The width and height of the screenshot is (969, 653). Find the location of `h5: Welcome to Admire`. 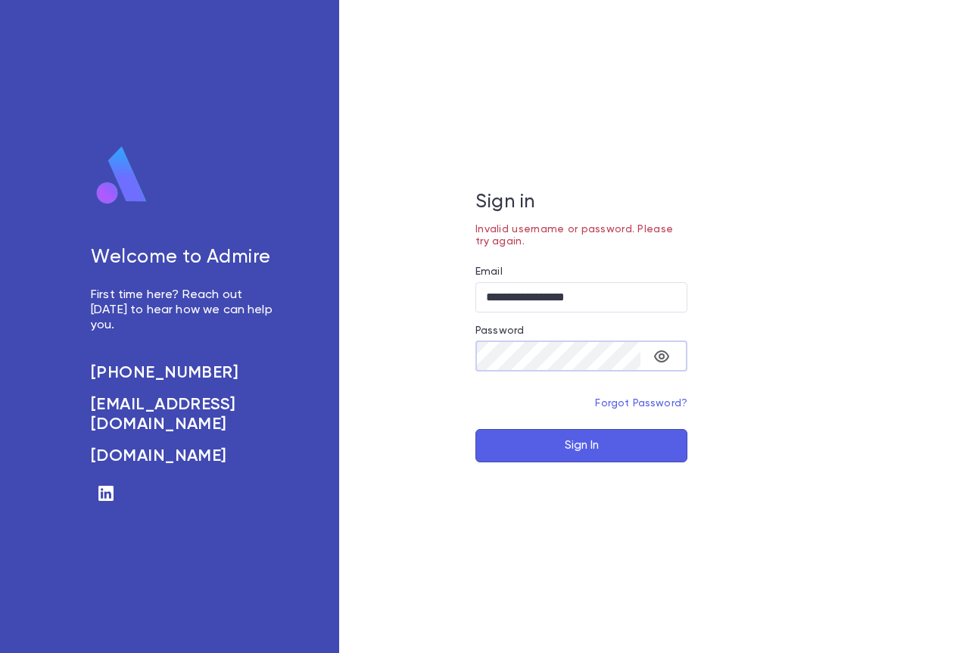

h5: Welcome to Admire is located at coordinates (185, 258).